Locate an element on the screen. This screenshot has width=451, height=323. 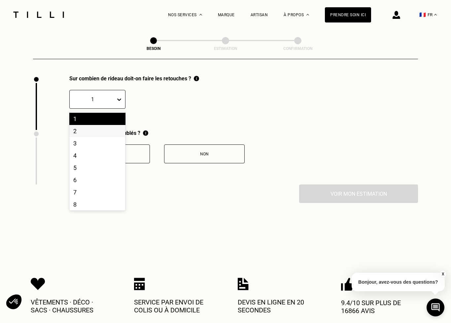
div: 1 is located at coordinates (97, 119).